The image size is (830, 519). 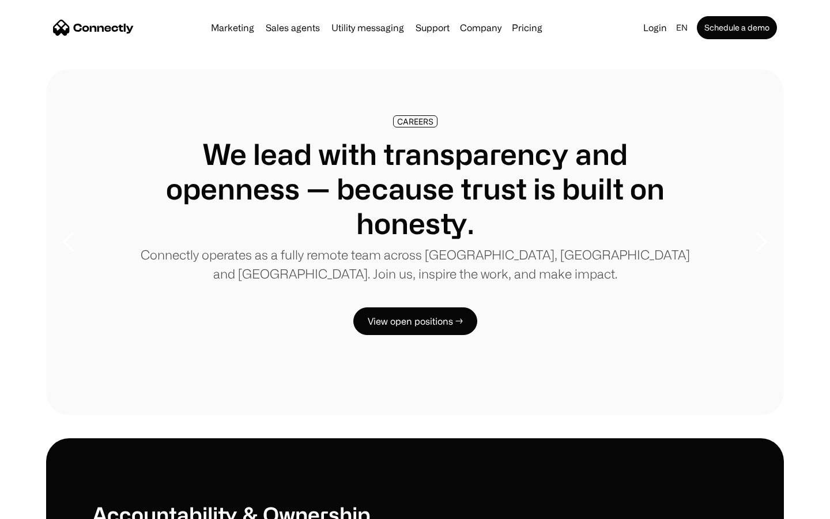 I want to click on a: Marketing, so click(x=232, y=28).